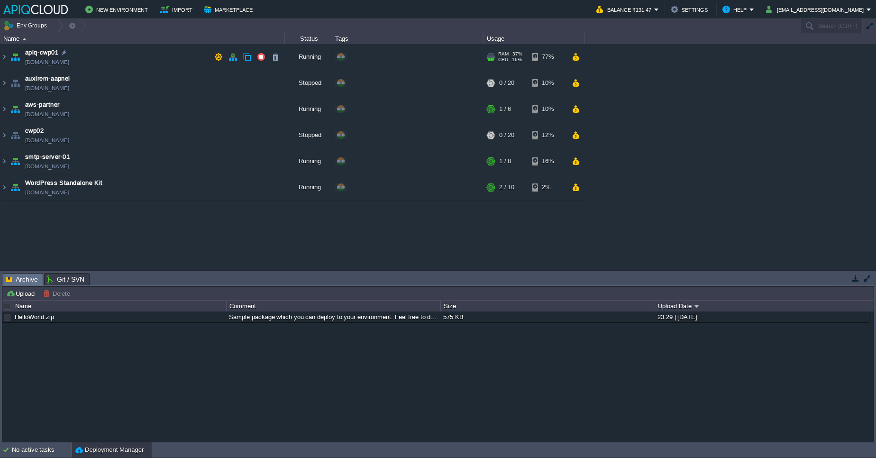  What do you see at coordinates (333, 317) in the screenshot?
I see `div: Sample package which you can deploy to your environment. Feel free to delete and upload a package...` at bounding box center [333, 317].